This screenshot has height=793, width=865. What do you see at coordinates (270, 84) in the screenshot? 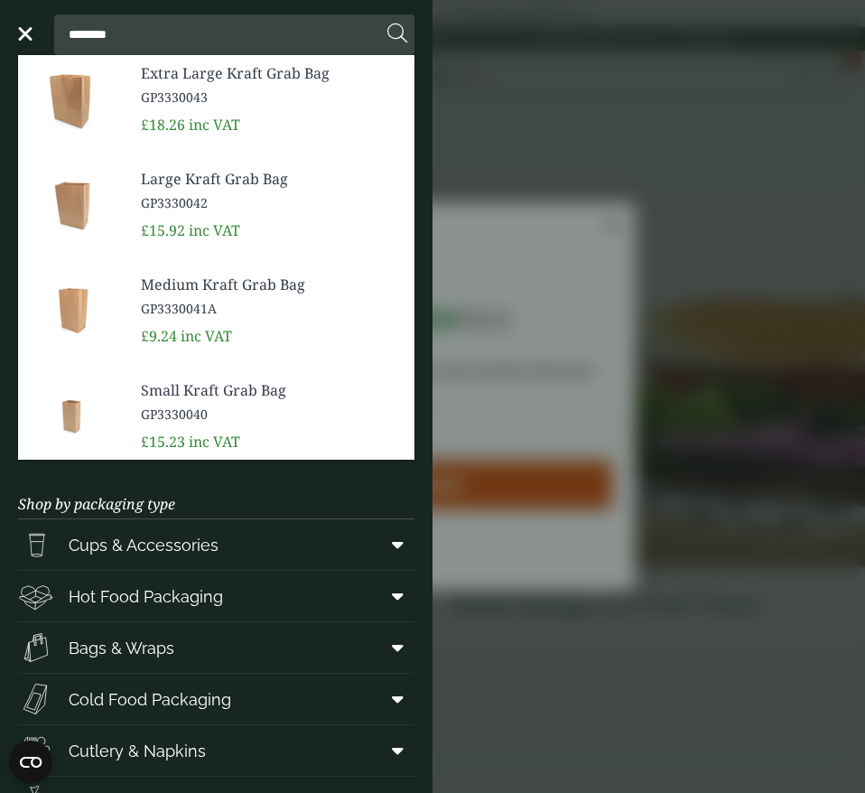
I see `a: Extra Large Kraft Grab Bag GP3330043` at bounding box center [270, 84].